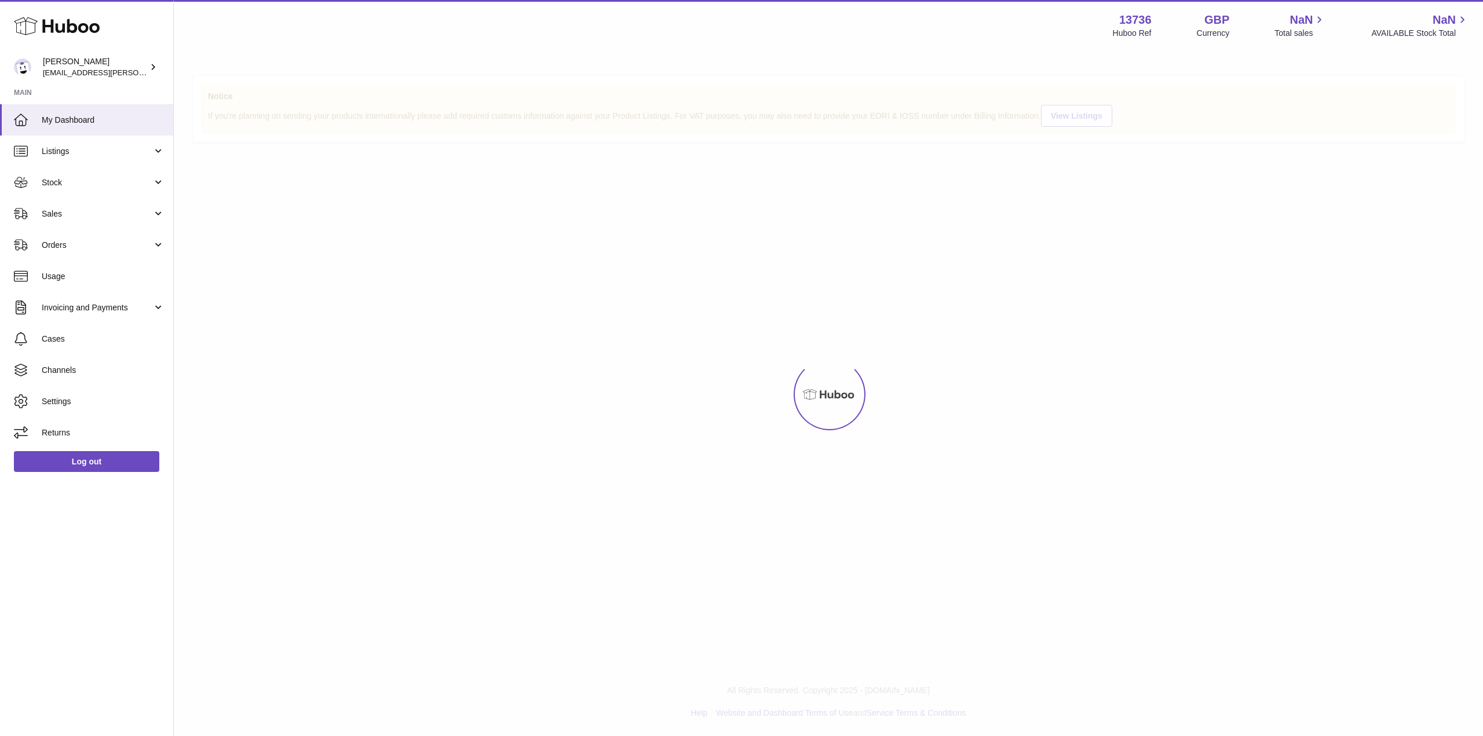 Image resolution: width=1483 pixels, height=736 pixels. I want to click on a: Log out, so click(86, 462).